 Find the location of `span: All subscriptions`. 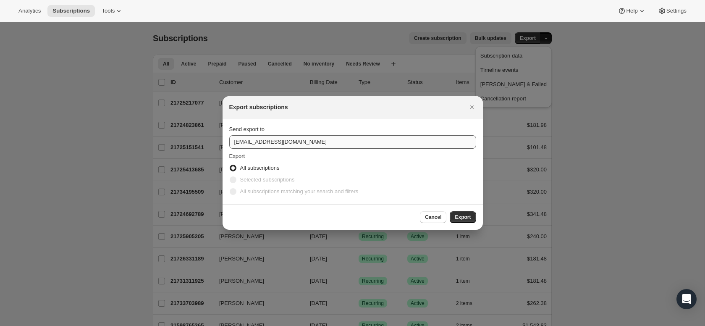

span: All subscriptions is located at coordinates (260, 168).